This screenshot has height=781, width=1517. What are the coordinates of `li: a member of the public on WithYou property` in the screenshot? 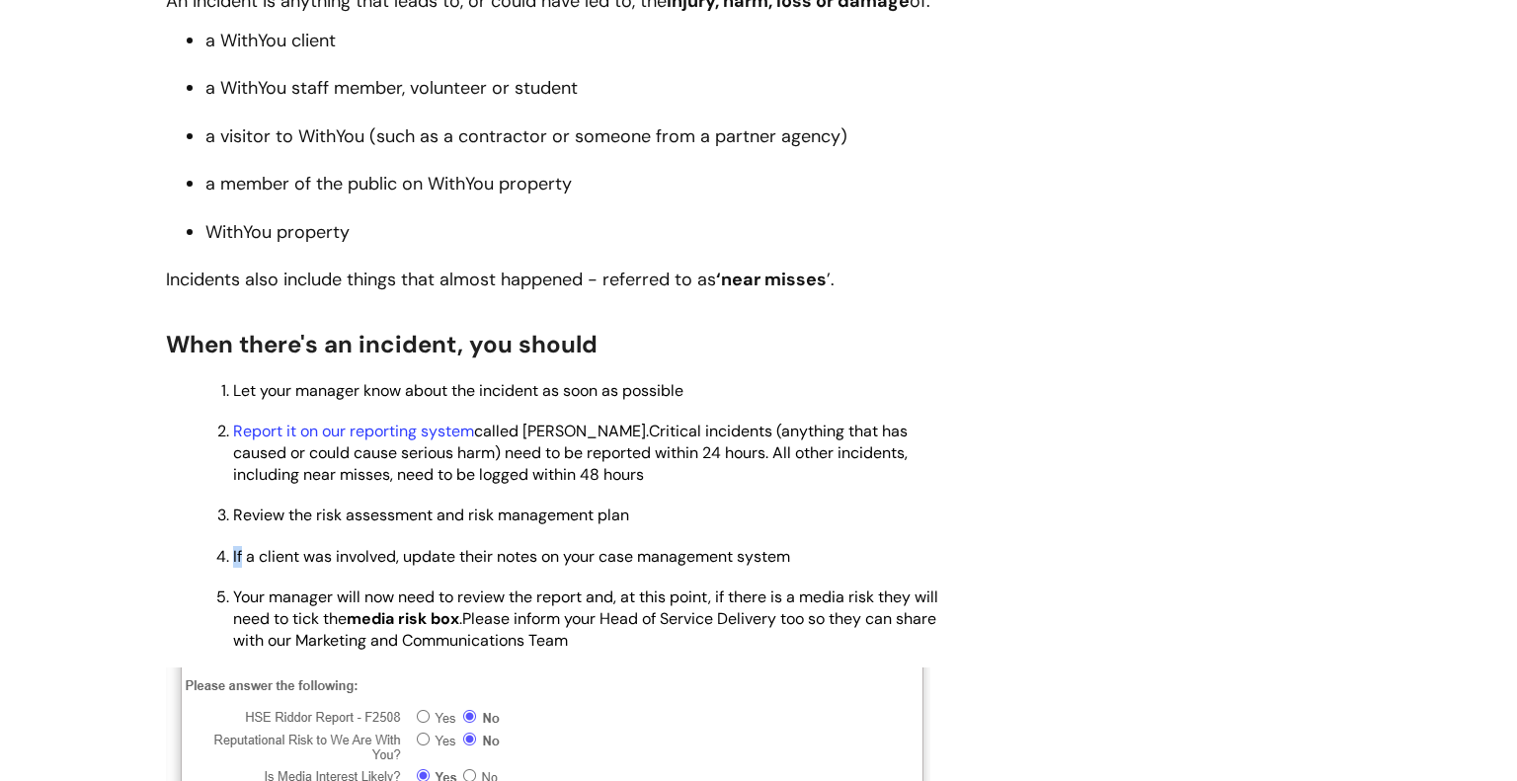 It's located at (576, 184).